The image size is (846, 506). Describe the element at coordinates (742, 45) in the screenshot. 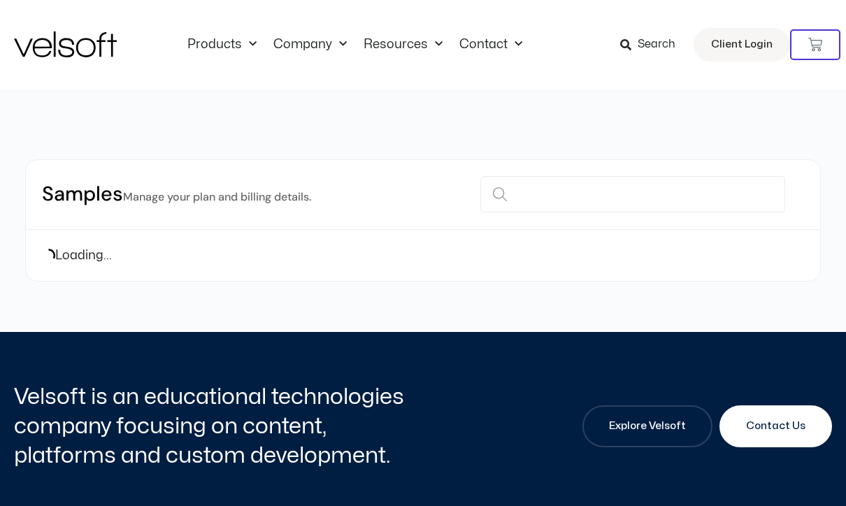

I see `span: Client Login` at that location.